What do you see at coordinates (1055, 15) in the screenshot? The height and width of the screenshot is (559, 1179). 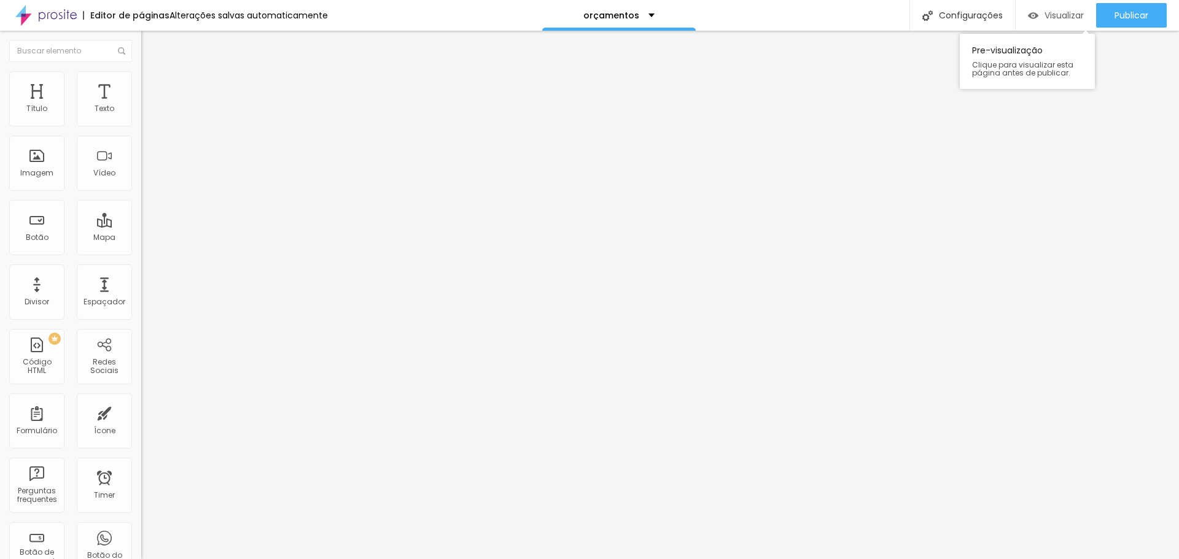 I see `button: Visualizar` at bounding box center [1055, 15].